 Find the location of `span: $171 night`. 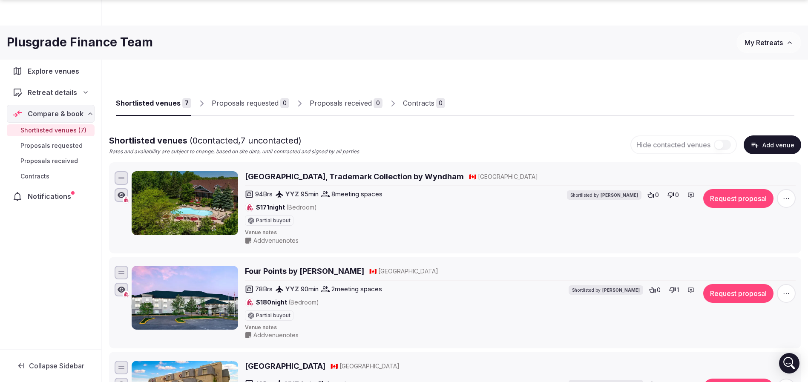

span: $171 night is located at coordinates (286, 207).